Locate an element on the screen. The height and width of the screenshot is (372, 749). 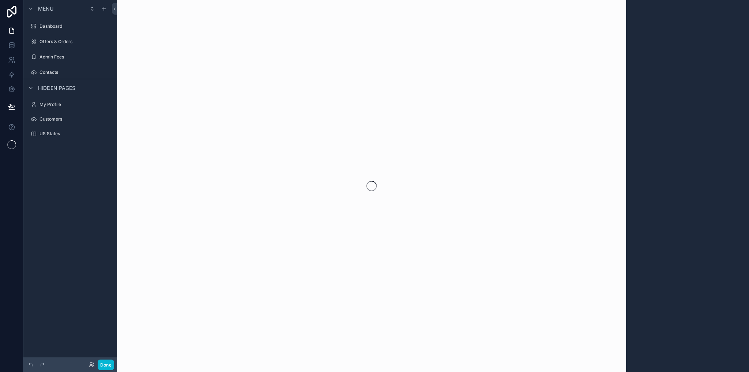
span: Hidden pages is located at coordinates (57, 88).